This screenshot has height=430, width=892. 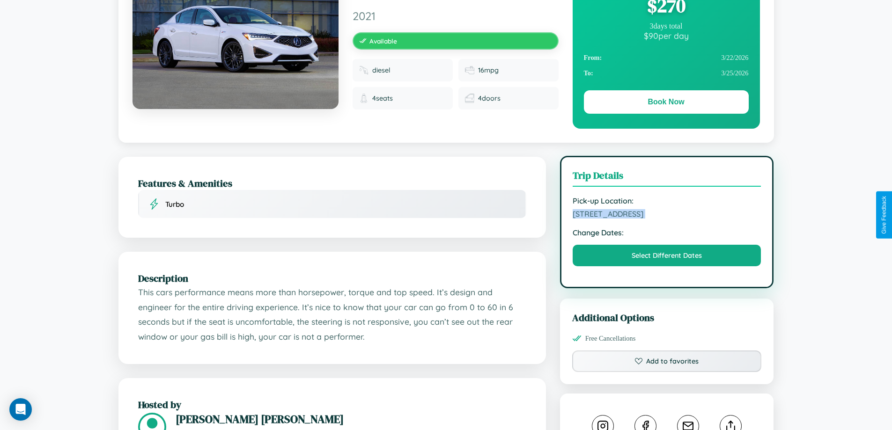 I want to click on div: 3 / 22 / 2026, so click(x=666, y=58).